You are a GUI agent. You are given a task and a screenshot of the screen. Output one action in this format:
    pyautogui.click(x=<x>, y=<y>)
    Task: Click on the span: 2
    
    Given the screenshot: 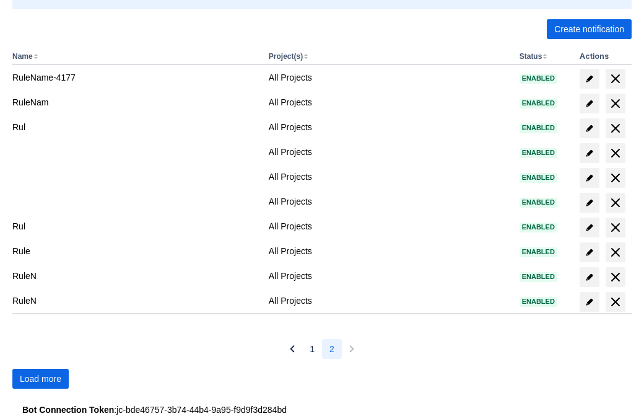 What is the action you would take?
    pyautogui.click(x=332, y=349)
    